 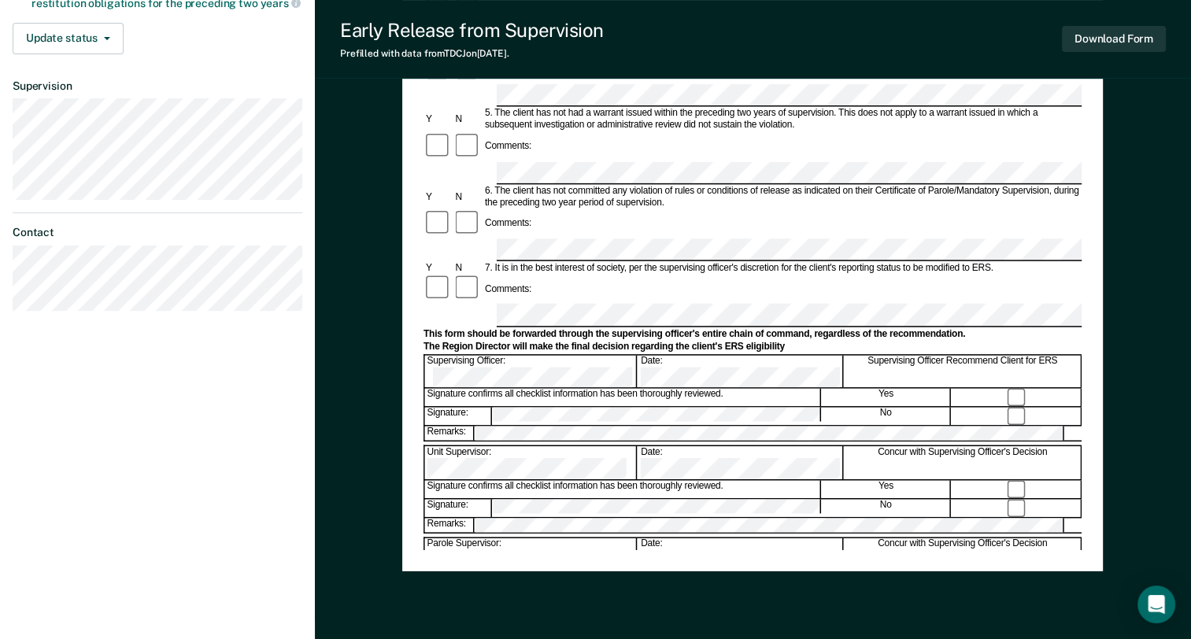 I want to click on div: 7. It is in the best interest of society, per the supervising officer's discretion for the client..., so click(x=781, y=268).